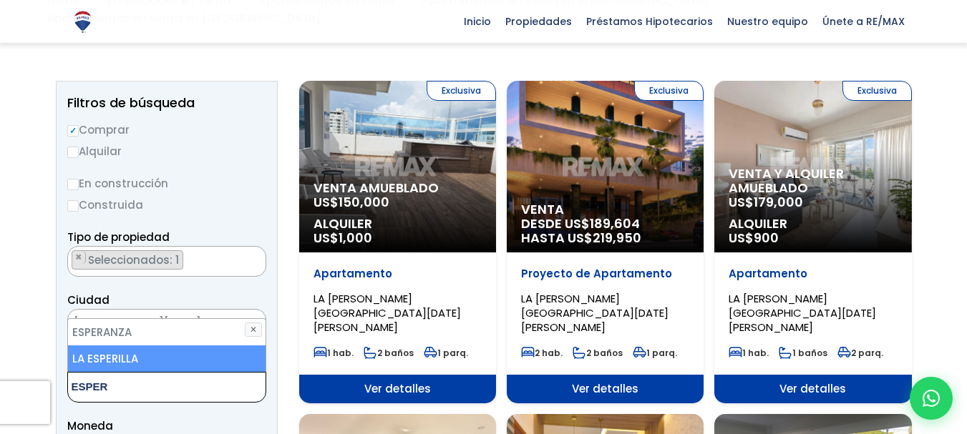 The width and height of the screenshot is (967, 434). I want to click on input: Comprar, so click(73, 131).